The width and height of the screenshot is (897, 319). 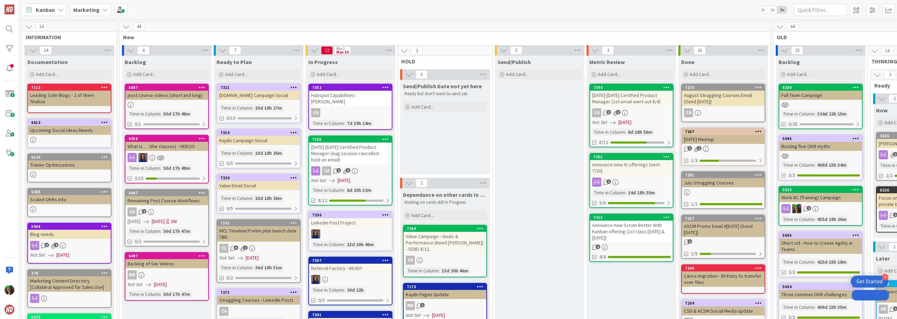 I want to click on div: 7302, so click(x=633, y=157).